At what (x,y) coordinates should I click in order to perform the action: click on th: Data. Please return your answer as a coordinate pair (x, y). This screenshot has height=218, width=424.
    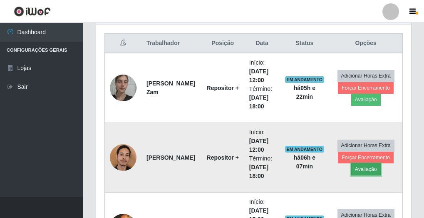
    Looking at the image, I should click on (262, 43).